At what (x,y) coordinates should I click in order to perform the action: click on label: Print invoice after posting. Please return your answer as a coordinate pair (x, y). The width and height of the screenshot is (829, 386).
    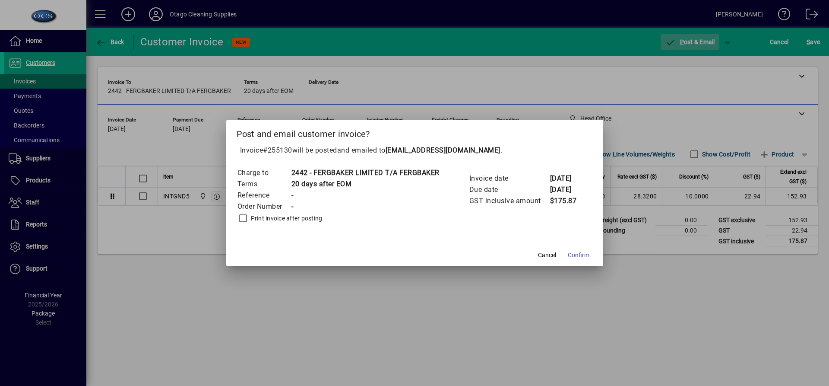
    Looking at the image, I should click on (286, 218).